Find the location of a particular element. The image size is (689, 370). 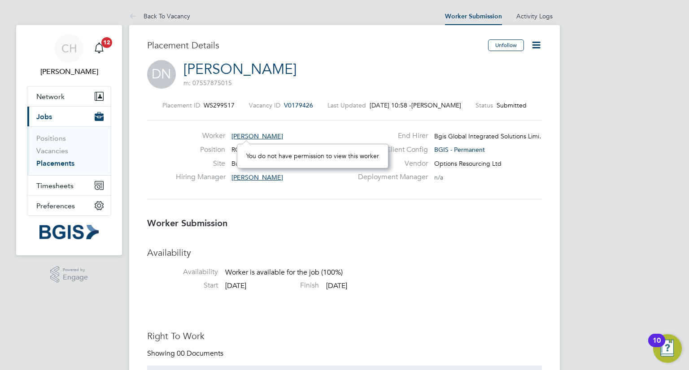

button: Preferences is located at coordinates (69, 206).